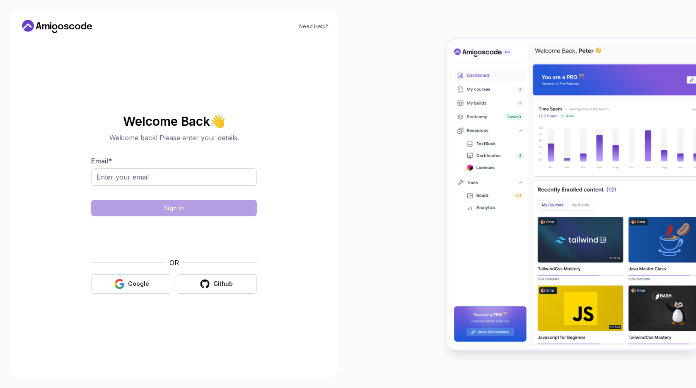 The image size is (696, 388). I want to click on a: Need Help?, so click(313, 27).